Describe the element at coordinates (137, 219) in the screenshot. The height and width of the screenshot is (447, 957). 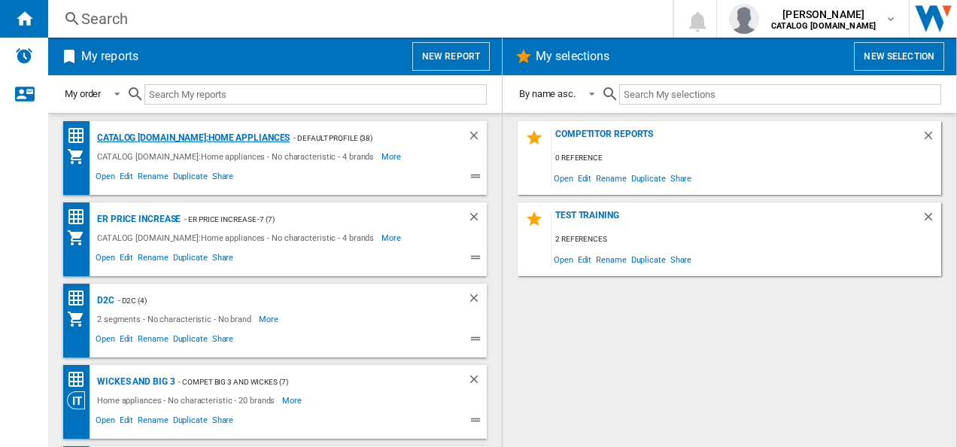
I see `div: ER Price Increase` at that location.